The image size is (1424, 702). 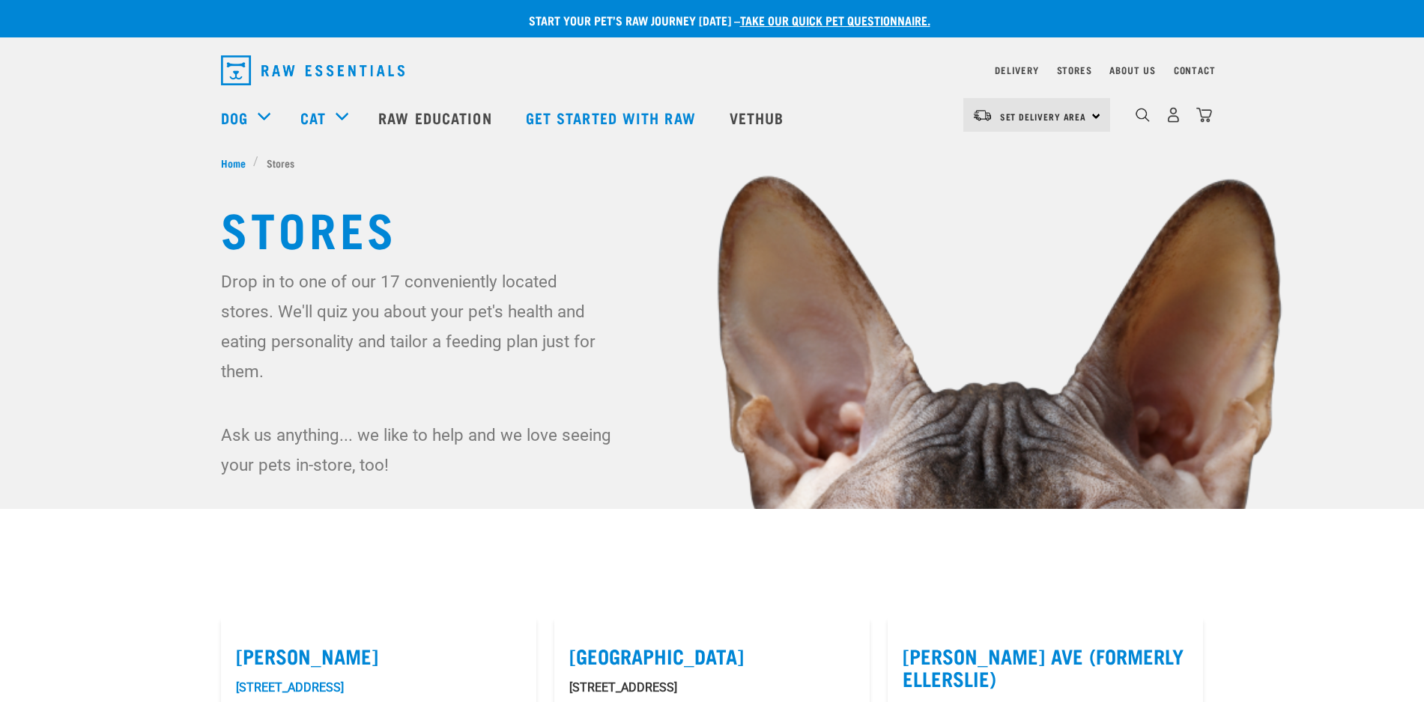 I want to click on span: Home, so click(x=233, y=162).